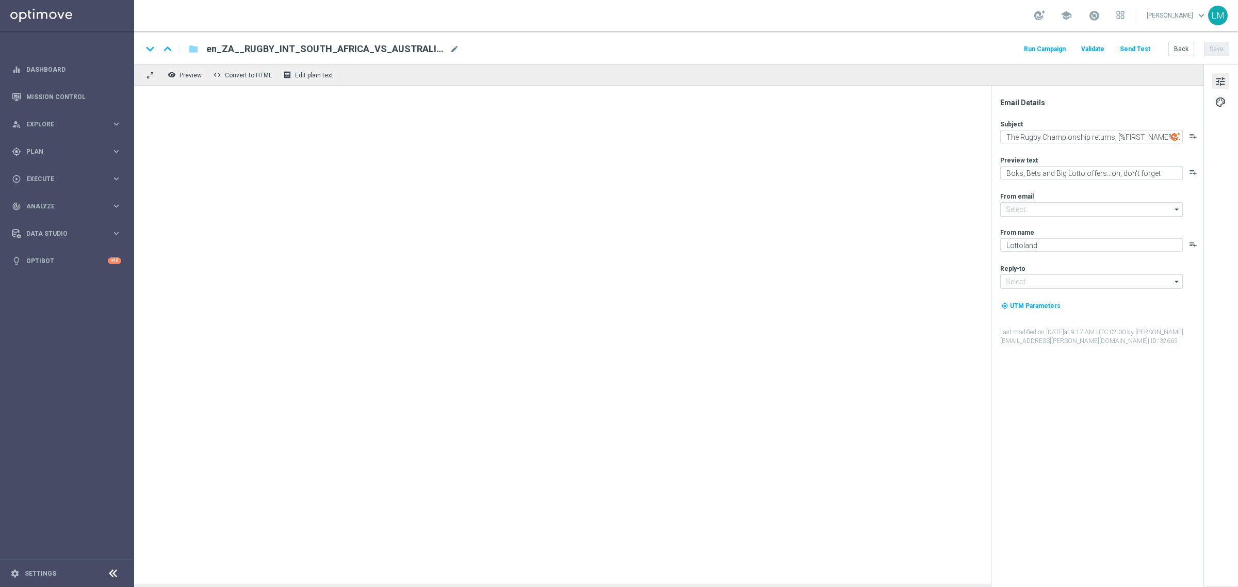 Image resolution: width=1238 pixels, height=587 pixels. I want to click on div: person_search Explore keyboard_arrow_right, so click(67, 124).